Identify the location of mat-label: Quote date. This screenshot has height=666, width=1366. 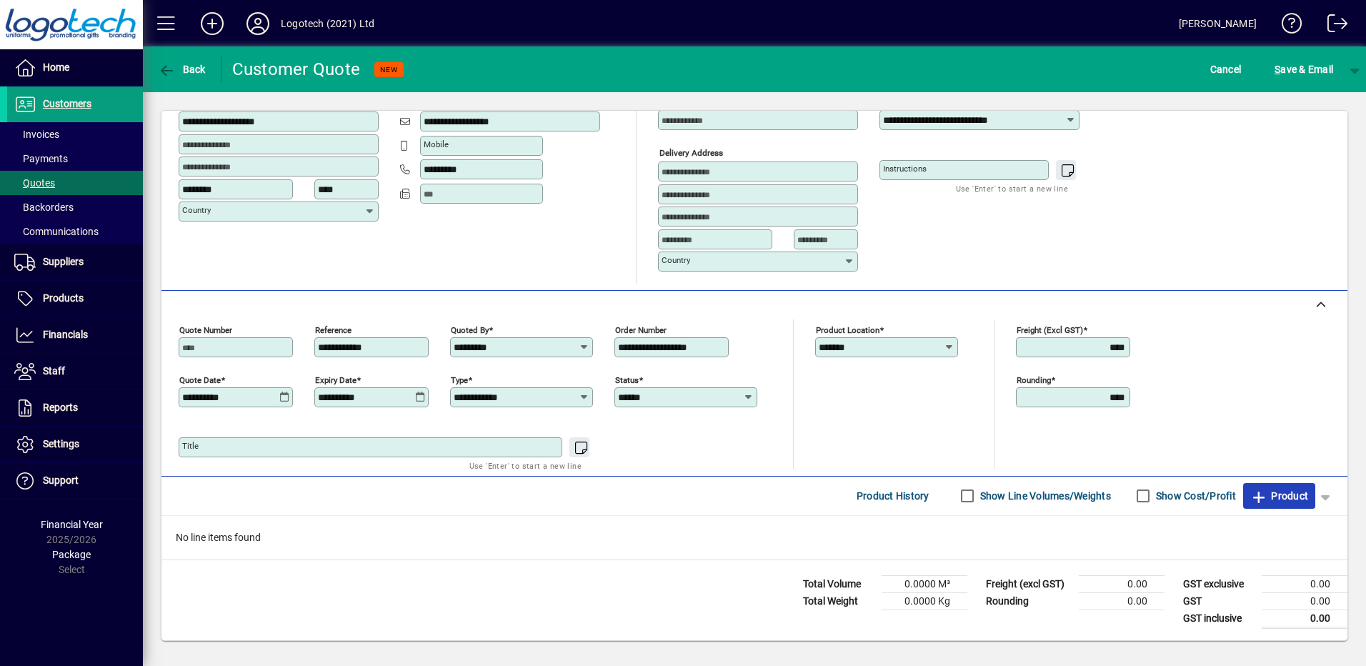
(200, 379).